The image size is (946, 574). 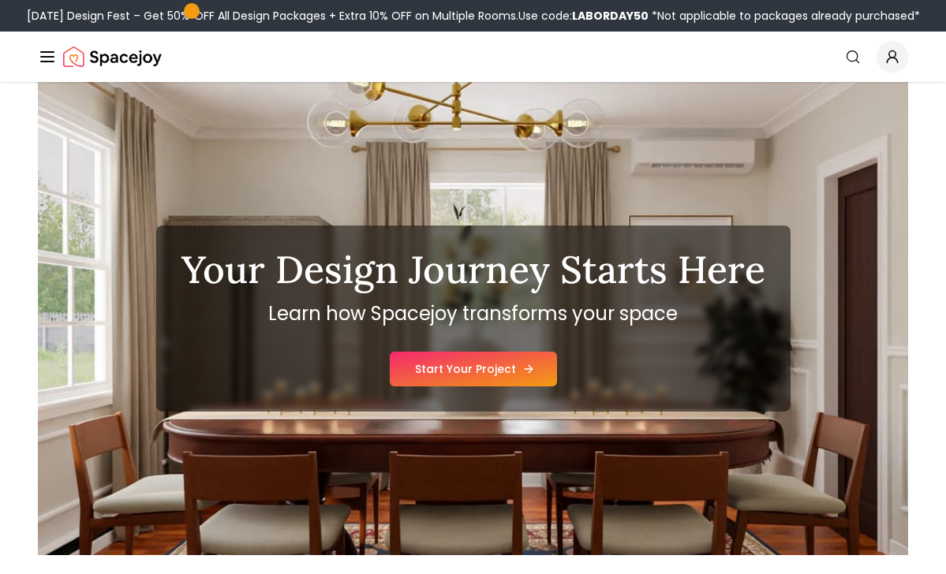 What do you see at coordinates (473, 369) in the screenshot?
I see `a: Start Your Project` at bounding box center [473, 369].